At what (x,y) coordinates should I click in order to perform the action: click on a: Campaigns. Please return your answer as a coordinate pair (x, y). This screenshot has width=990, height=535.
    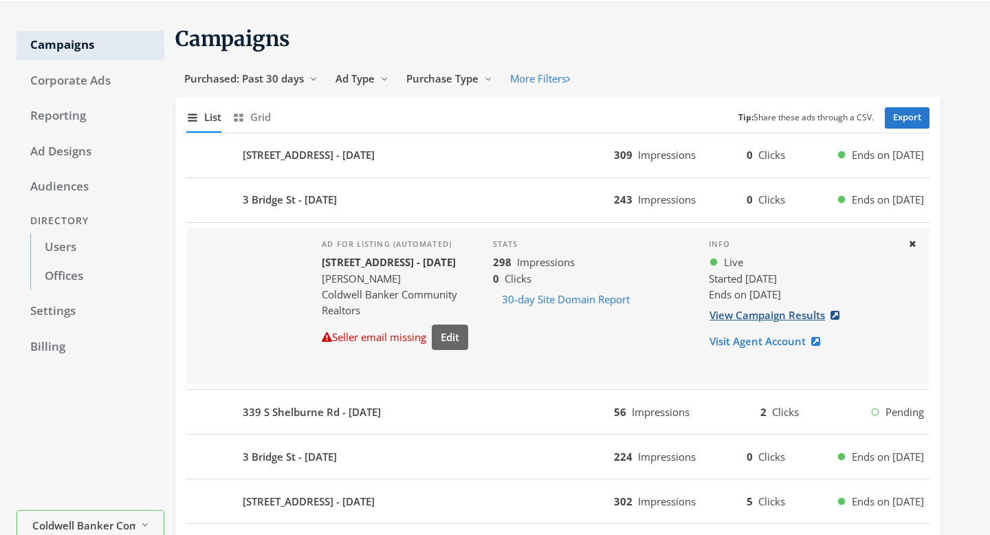
    Looking at the image, I should click on (90, 45).